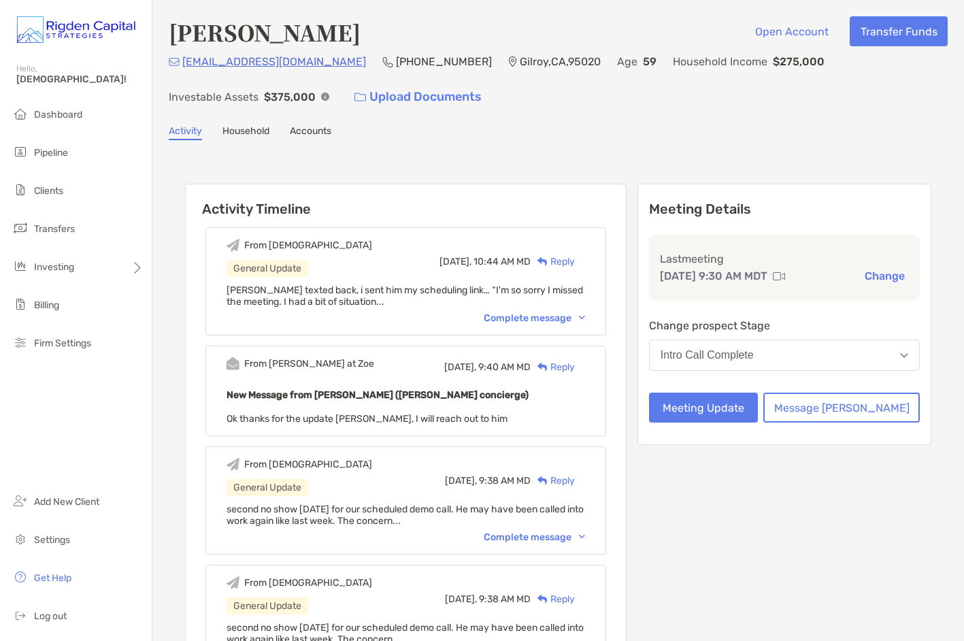  What do you see at coordinates (20, 266) in the screenshot?
I see `img: investing icon` at bounding box center [20, 266].